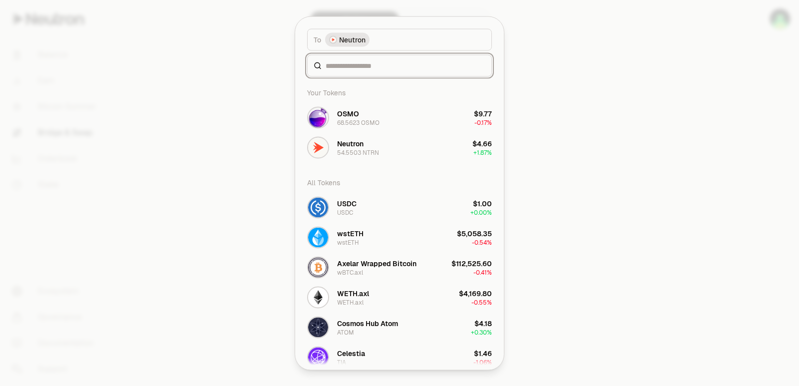 Image resolution: width=799 pixels, height=386 pixels. I want to click on div: TIA, so click(341, 362).